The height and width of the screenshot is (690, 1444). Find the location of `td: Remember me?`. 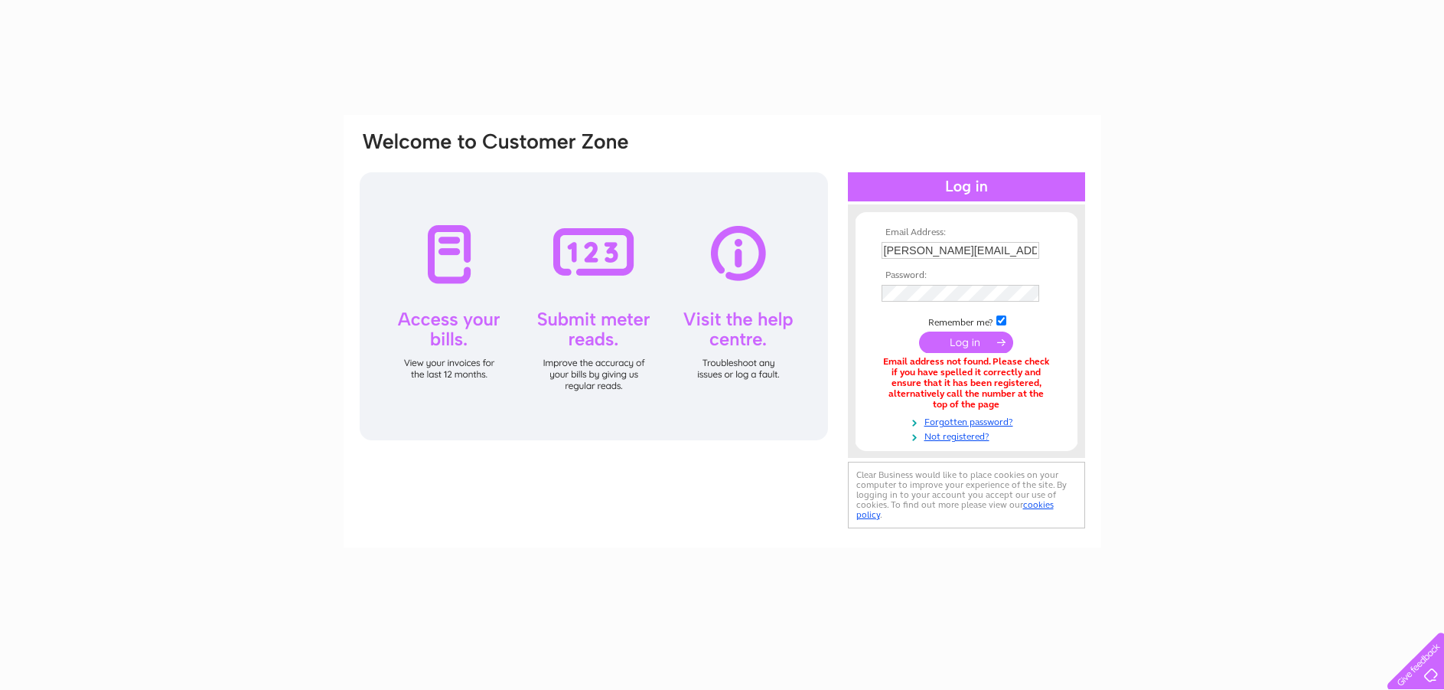

td: Remember me? is located at coordinates (967, 321).